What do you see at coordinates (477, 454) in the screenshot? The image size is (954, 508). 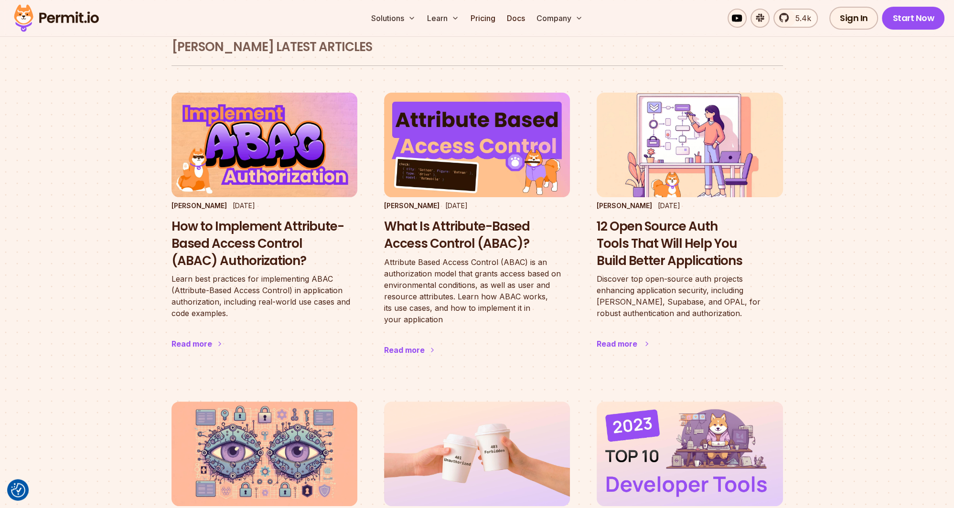 I see `img: 401 vs. 403 Error Codes: What's the Difference? When to Use Each? (Updated 2024)` at bounding box center [477, 454].